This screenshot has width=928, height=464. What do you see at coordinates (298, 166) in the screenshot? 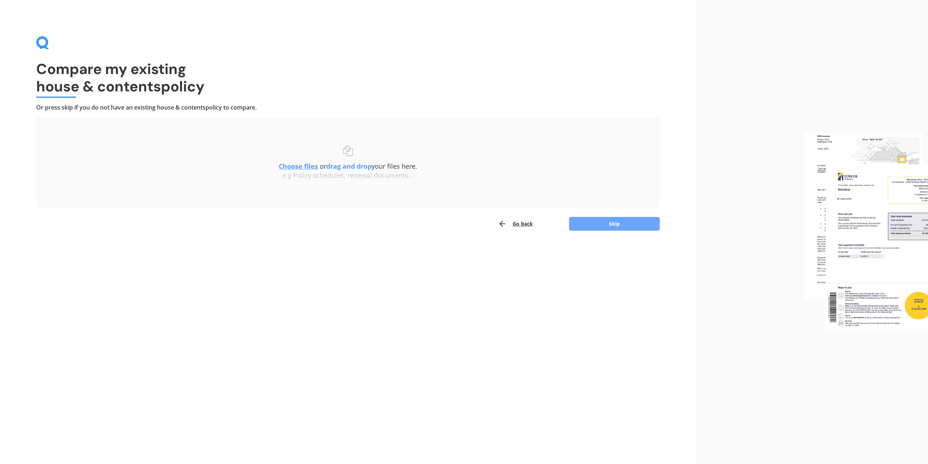
I see `u: Choose files` at bounding box center [298, 166].